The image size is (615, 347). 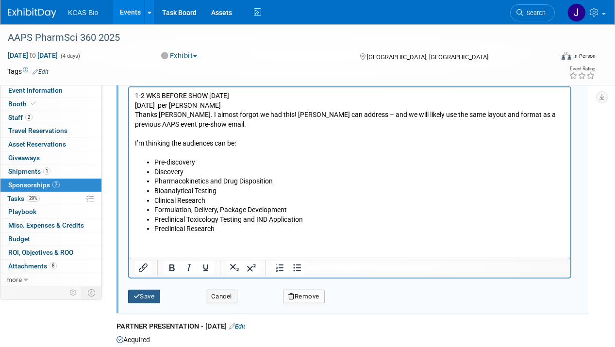 What do you see at coordinates (172, 268) in the screenshot?
I see `button: Bold` at bounding box center [172, 268].